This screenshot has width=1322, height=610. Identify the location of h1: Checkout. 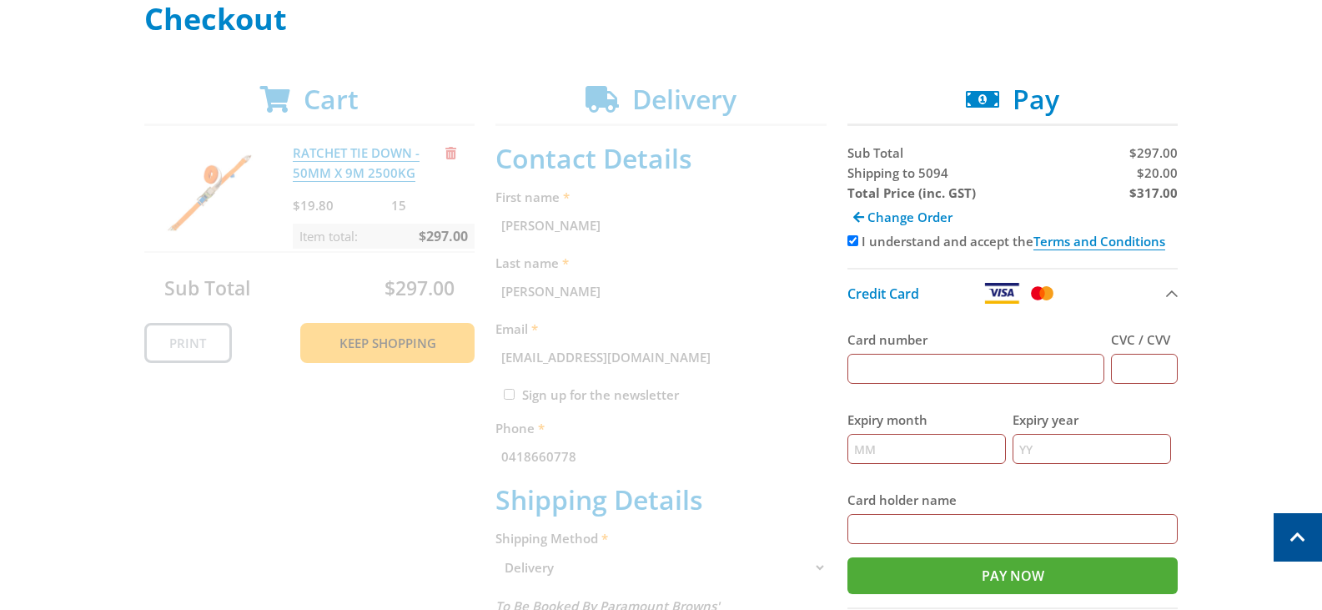
(661, 19).